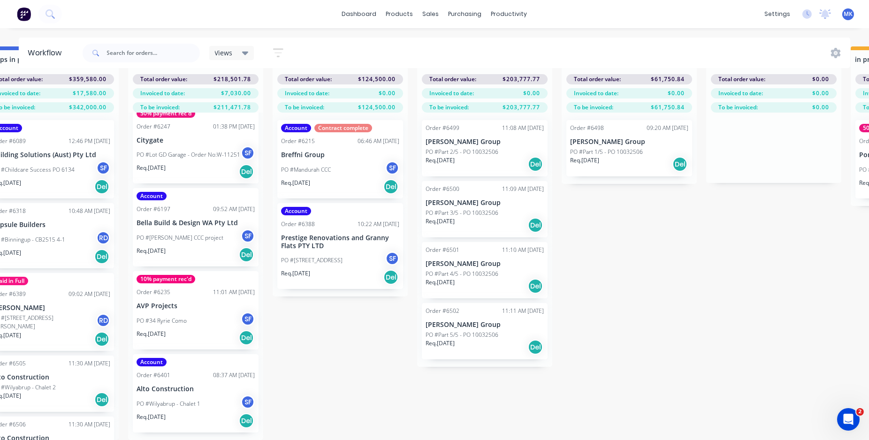 The height and width of the screenshot is (440, 869). Describe the element at coordinates (777, 14) in the screenshot. I see `div: settings` at that location.